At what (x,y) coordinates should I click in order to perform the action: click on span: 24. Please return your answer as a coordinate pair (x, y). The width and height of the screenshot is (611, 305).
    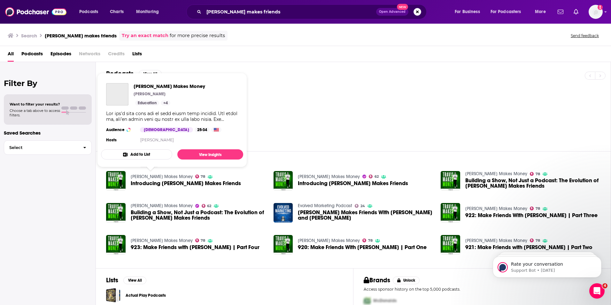
    Looking at the image, I should click on (363, 206).